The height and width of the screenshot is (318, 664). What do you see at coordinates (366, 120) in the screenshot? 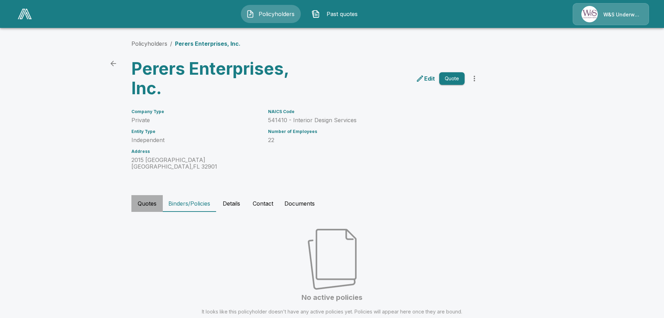
I see `p: 541410 - Interior Design Services` at bounding box center [366, 120].